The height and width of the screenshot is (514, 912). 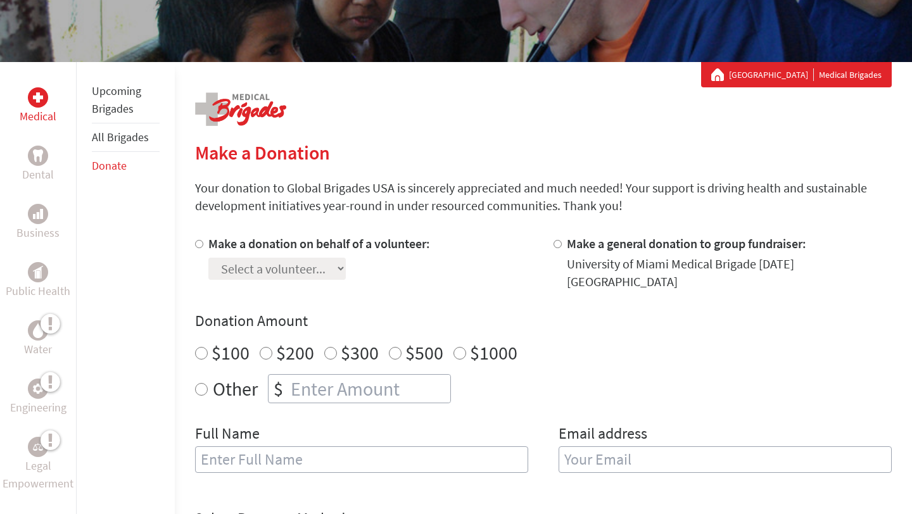 I want to click on a: WaterWater, so click(x=38, y=340).